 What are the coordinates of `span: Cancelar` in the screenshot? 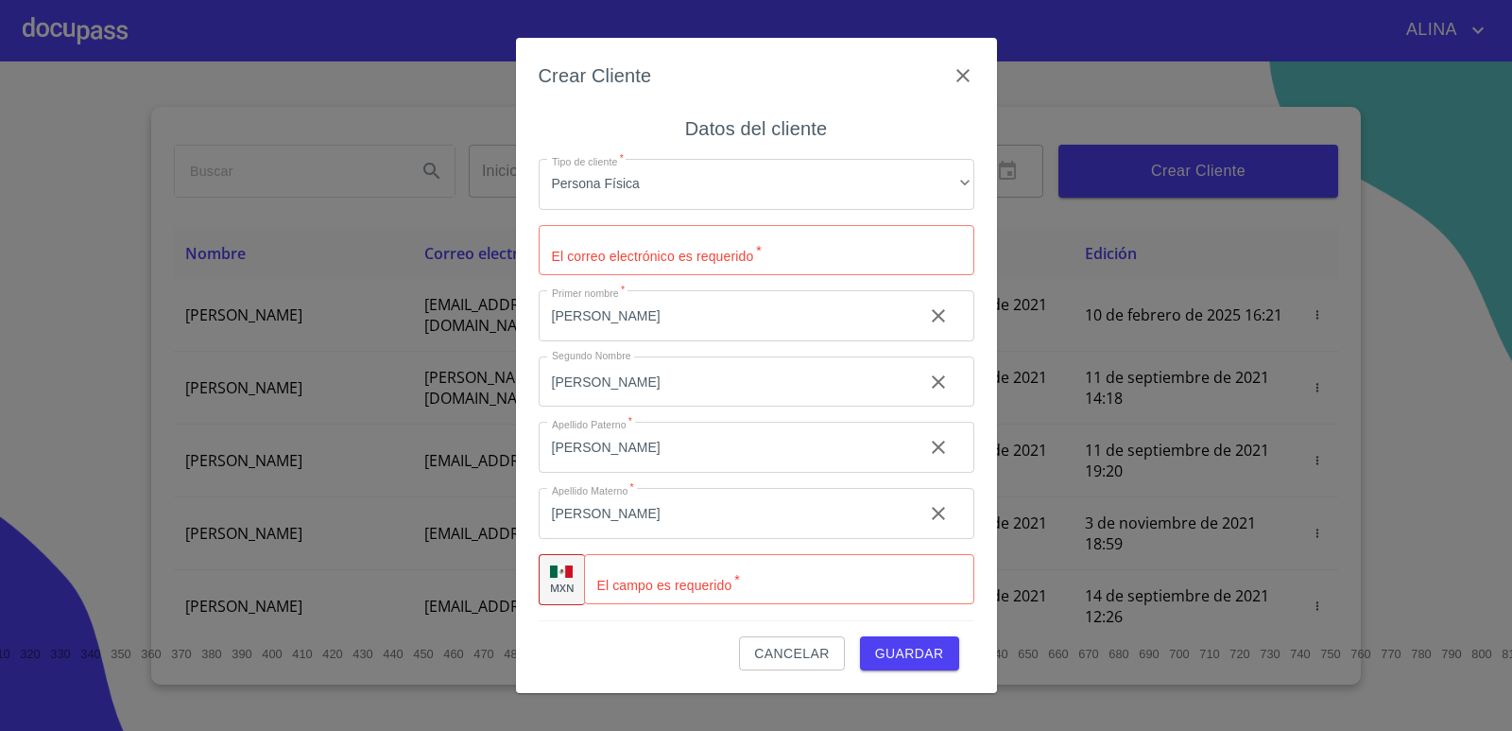 It's located at (791, 653).